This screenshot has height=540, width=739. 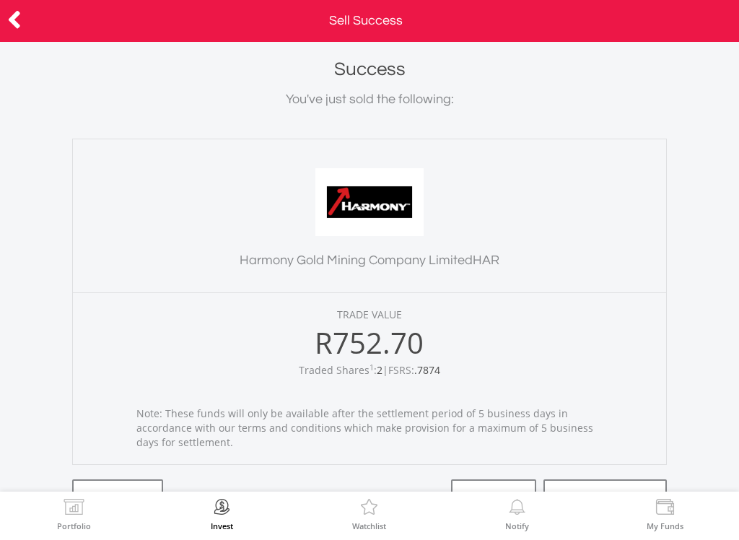 What do you see at coordinates (664, 514) in the screenshot?
I see `a: My Funds` at bounding box center [664, 514].